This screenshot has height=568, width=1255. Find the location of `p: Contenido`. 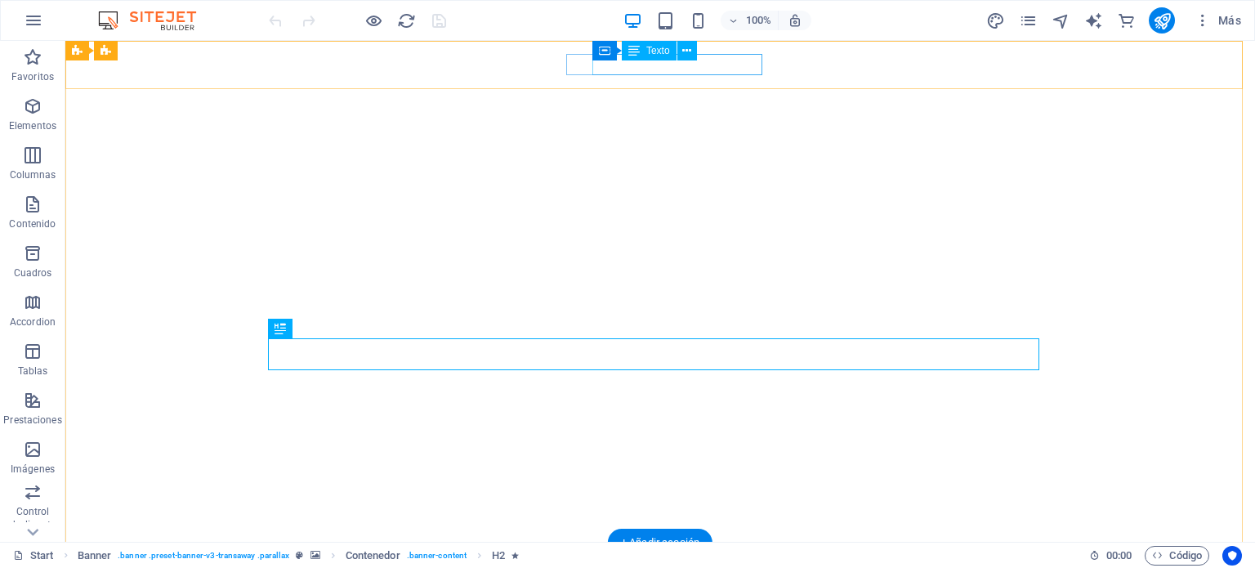

p: Contenido is located at coordinates (32, 224).